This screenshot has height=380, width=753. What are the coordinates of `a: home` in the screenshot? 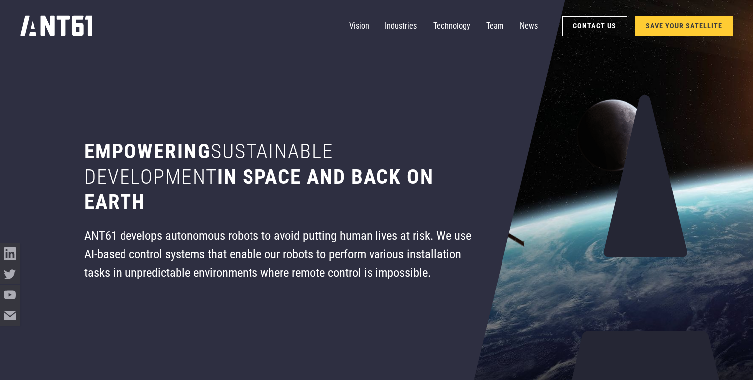 It's located at (56, 26).